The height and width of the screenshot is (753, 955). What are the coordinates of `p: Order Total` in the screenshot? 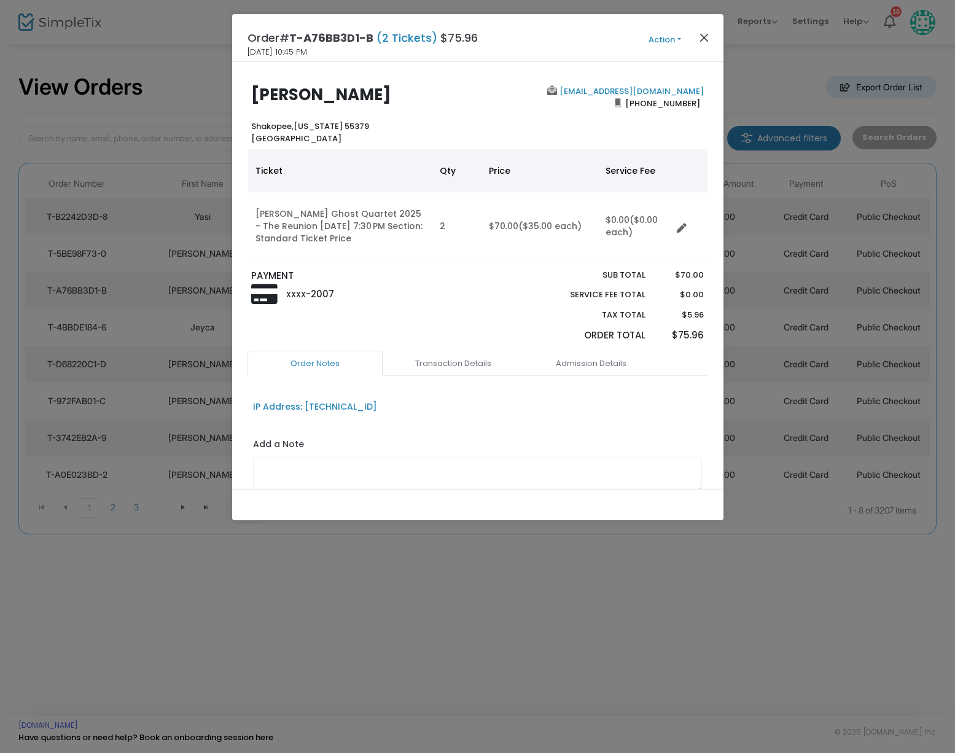 It's located at (594, 335).